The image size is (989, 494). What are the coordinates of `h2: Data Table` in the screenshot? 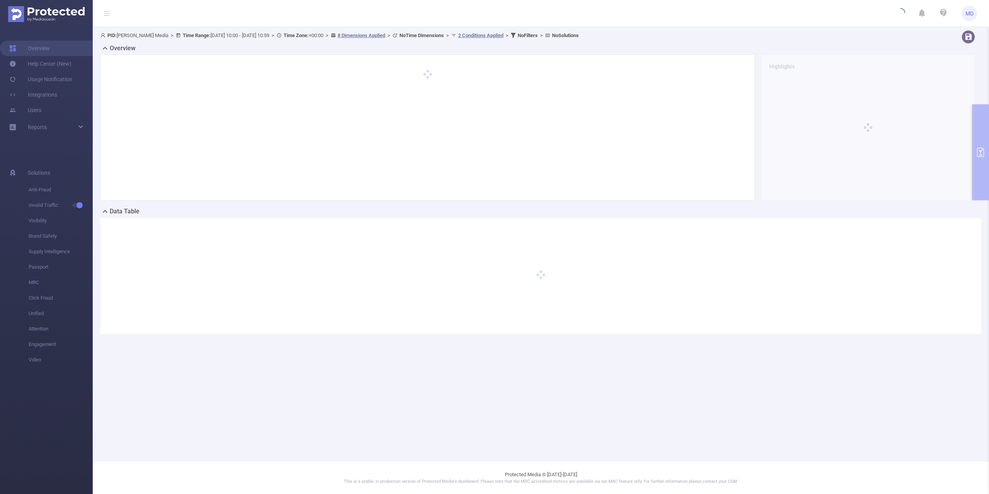 It's located at (124, 211).